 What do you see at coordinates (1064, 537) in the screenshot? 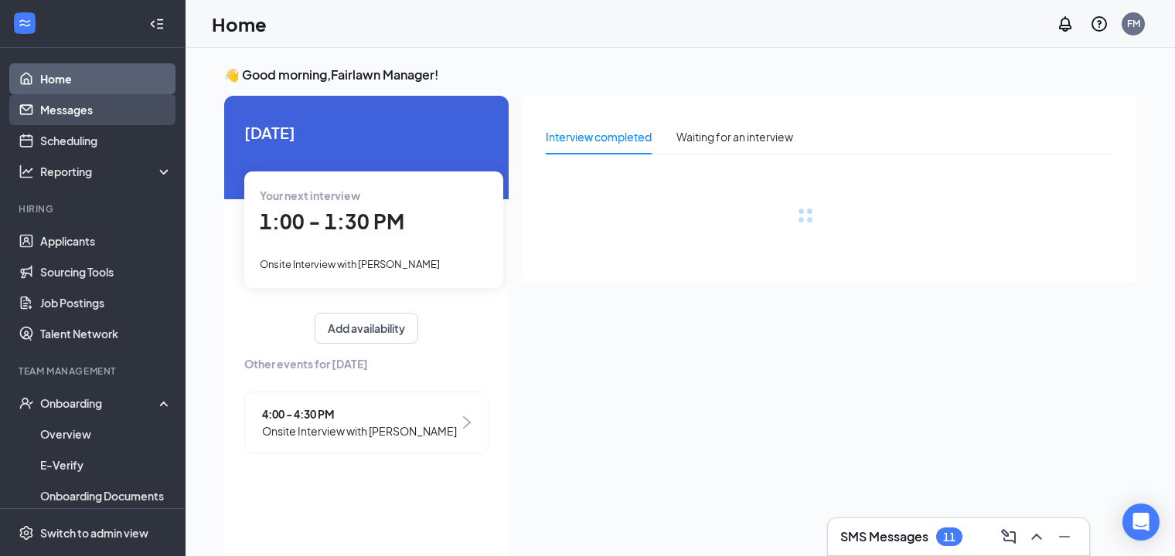
I see `button: Minimize` at bounding box center [1064, 537].